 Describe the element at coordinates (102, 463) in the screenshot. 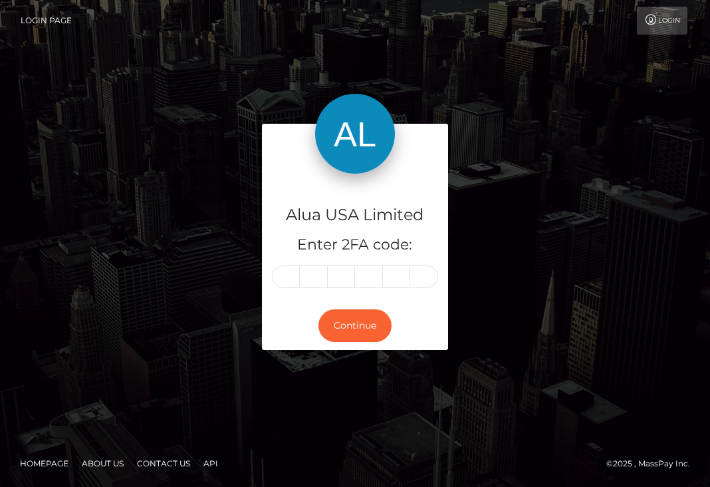

I see `a: About Us` at that location.